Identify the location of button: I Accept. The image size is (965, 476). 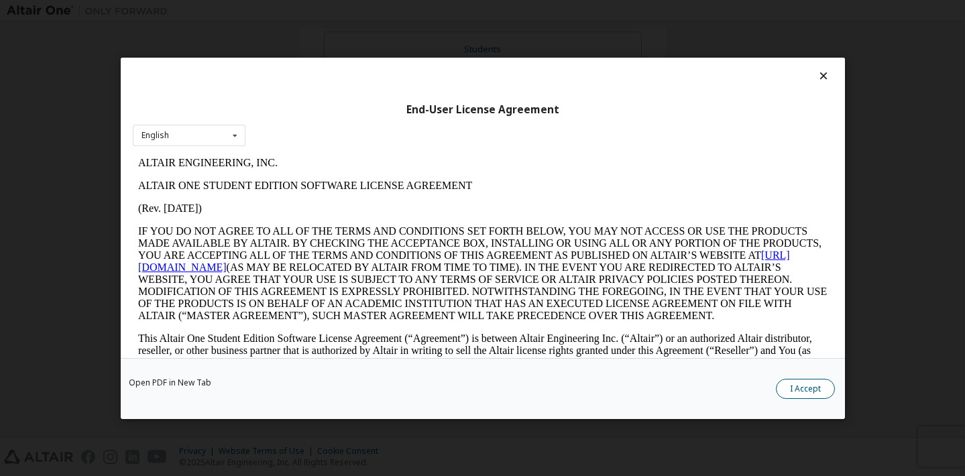
(805, 389).